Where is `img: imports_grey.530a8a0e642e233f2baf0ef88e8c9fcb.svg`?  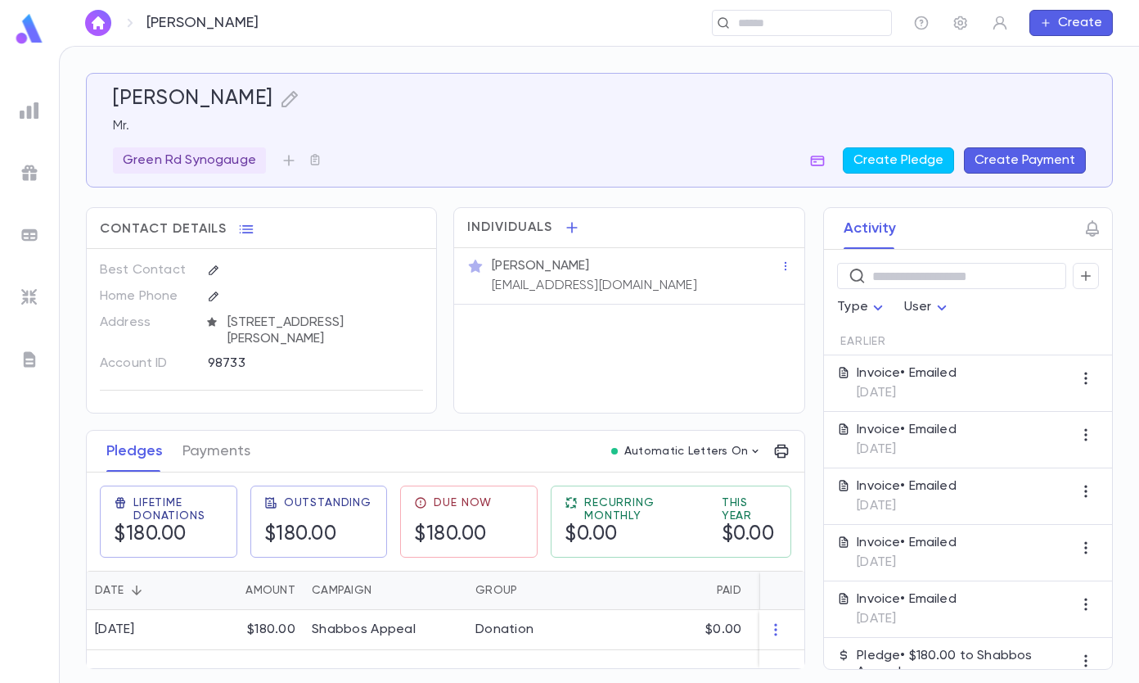
img: imports_grey.530a8a0e642e233f2baf0ef88e8c9fcb.svg is located at coordinates (29, 297).